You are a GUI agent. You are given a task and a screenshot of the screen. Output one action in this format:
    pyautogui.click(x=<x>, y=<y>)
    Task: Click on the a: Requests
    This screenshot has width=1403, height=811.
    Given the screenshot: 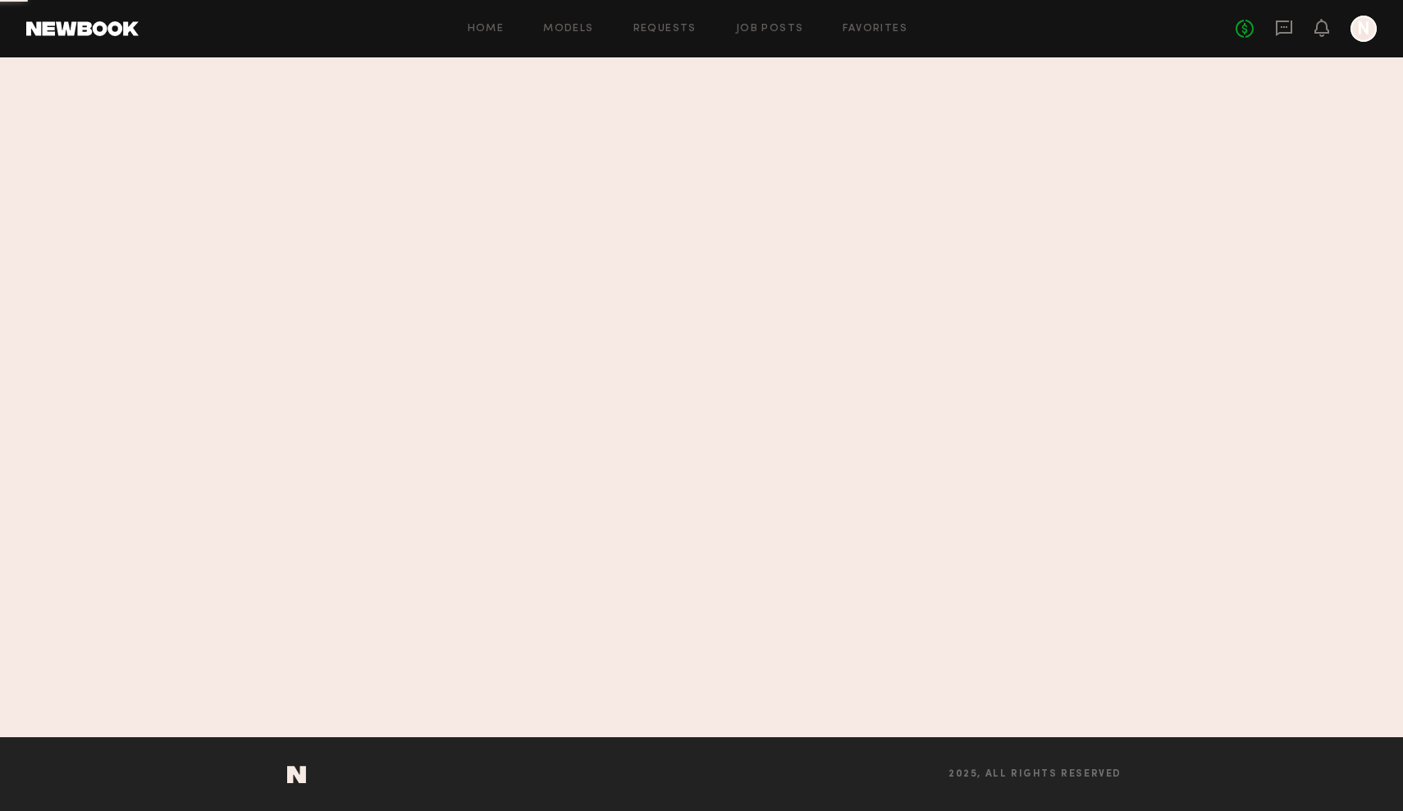 What is the action you would take?
    pyautogui.click(x=664, y=29)
    